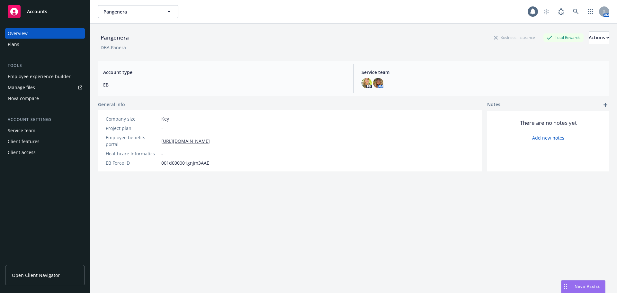 Image resolution: width=617 pixels, height=293 pixels. Describe the element at coordinates (165, 119) in the screenshot. I see `span: Key` at that location.